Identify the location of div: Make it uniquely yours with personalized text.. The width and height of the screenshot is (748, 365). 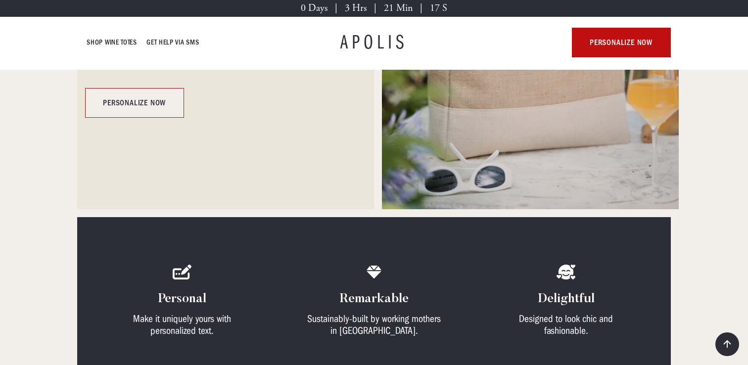
(182, 325).